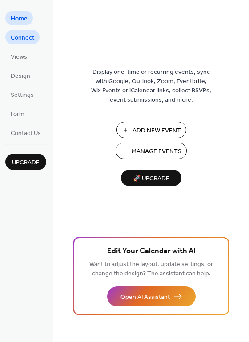 The image size is (249, 342). What do you see at coordinates (19, 19) in the screenshot?
I see `span: Home` at bounding box center [19, 19].